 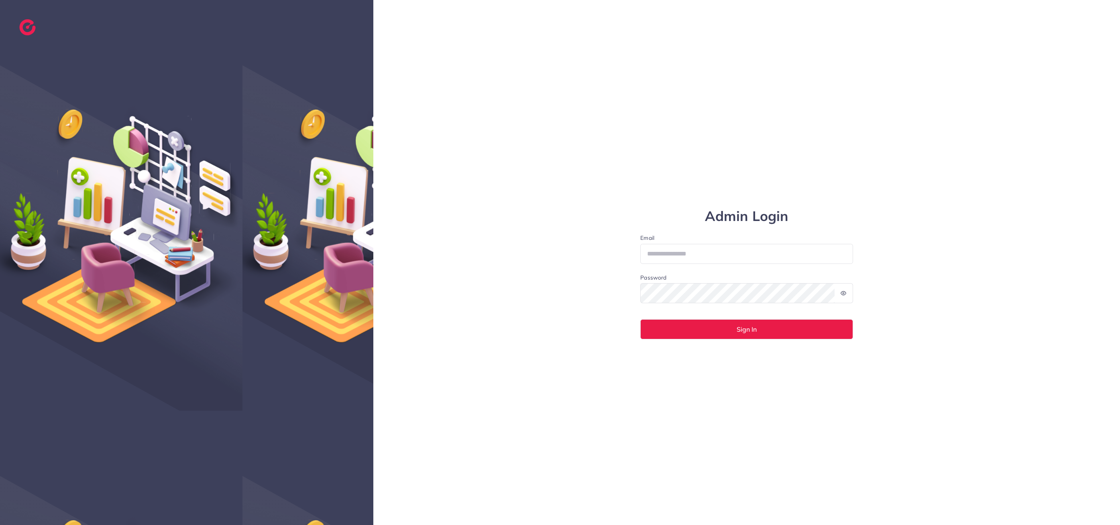 I want to click on label: Password, so click(x=653, y=278).